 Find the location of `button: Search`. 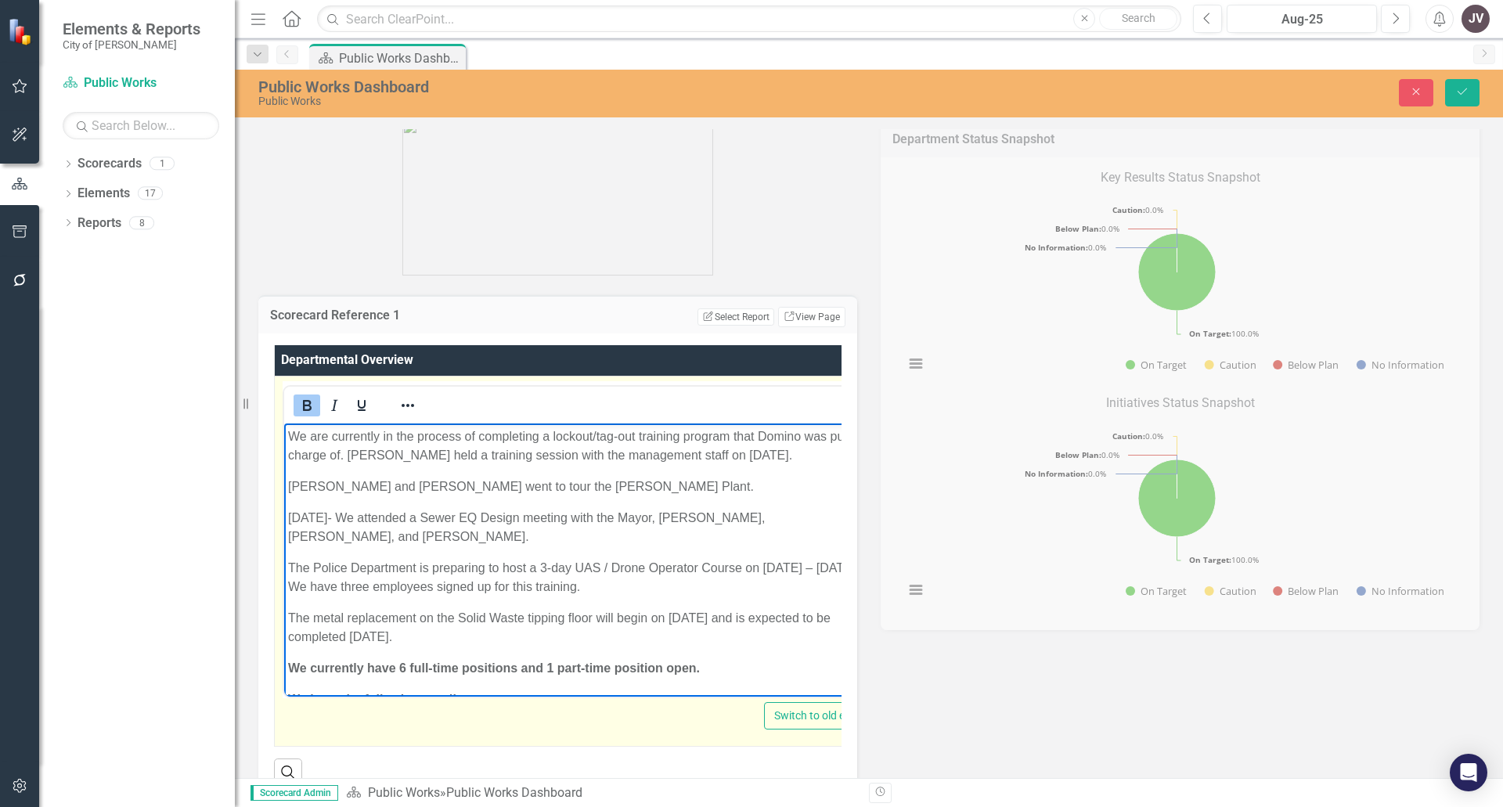

button: Search is located at coordinates (1138, 19).